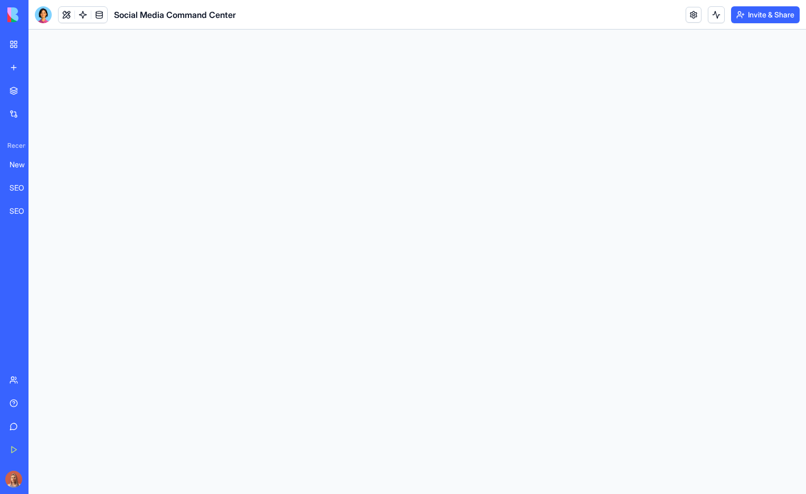 This screenshot has height=494, width=806. What do you see at coordinates (14, 146) in the screenshot?
I see `span: Recent` at bounding box center [14, 146].